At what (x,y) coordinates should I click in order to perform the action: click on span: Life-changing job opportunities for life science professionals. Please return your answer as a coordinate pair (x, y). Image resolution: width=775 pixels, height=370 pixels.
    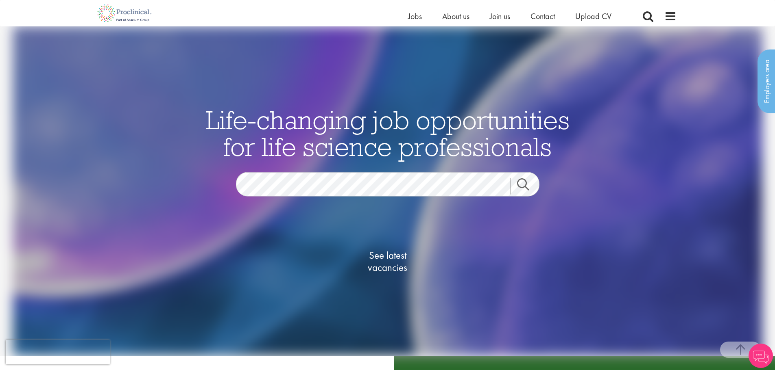
    Looking at the image, I should click on (387, 133).